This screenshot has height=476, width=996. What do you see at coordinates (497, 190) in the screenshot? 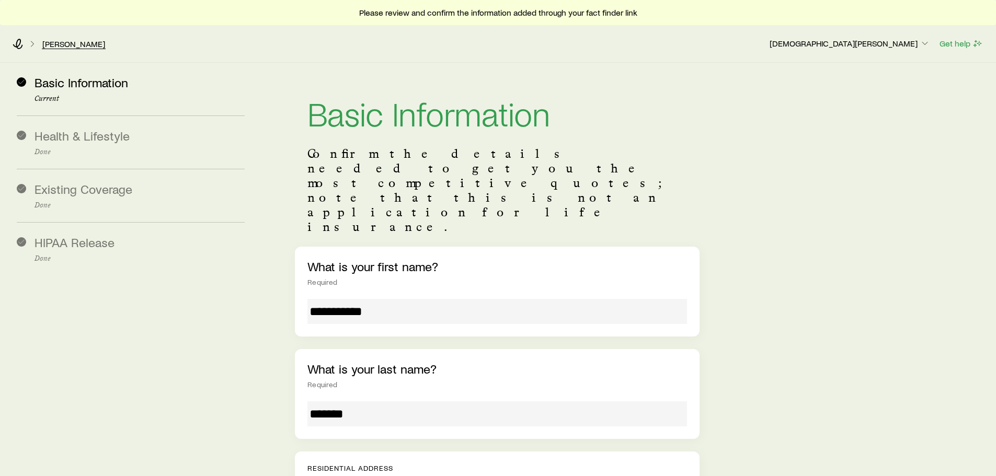
I see `p: Confirm the details needed to get you the most competitive quotes; note that this is not an appli...` at bounding box center [497, 190].